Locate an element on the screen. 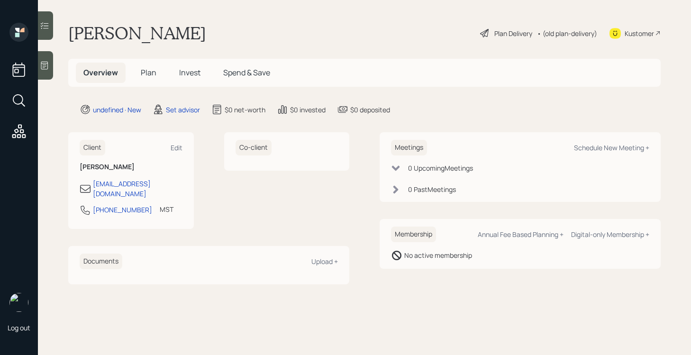 The height and width of the screenshot is (355, 691). div: $0 net-worth is located at coordinates (245, 109).